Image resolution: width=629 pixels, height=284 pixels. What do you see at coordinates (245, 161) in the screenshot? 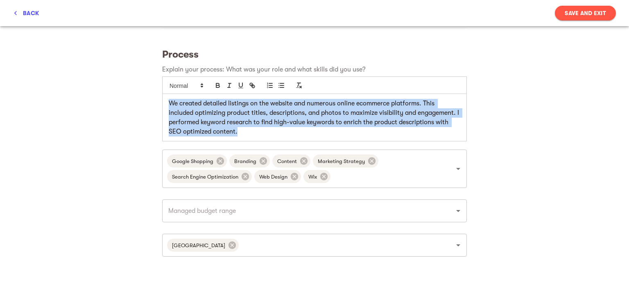
I see `span: Branding` at bounding box center [245, 161].